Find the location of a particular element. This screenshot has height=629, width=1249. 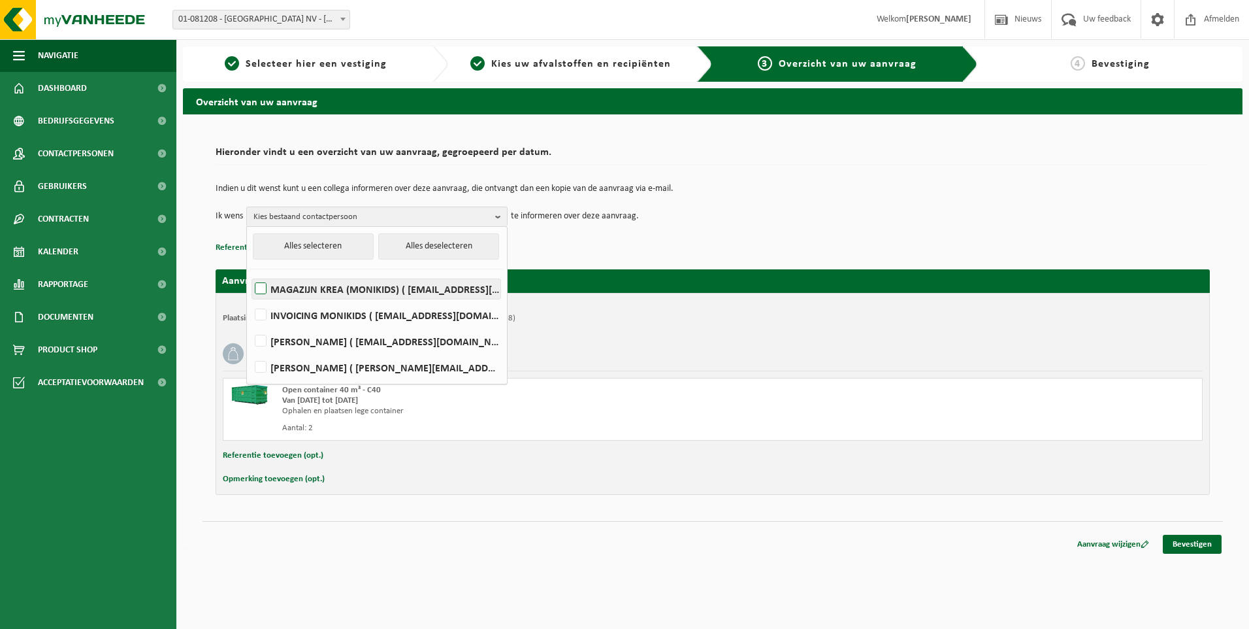

span: Rapportage is located at coordinates (63, 284).